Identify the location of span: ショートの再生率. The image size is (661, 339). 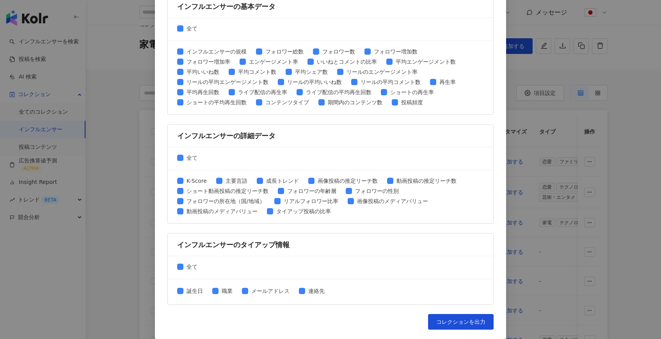
(412, 92).